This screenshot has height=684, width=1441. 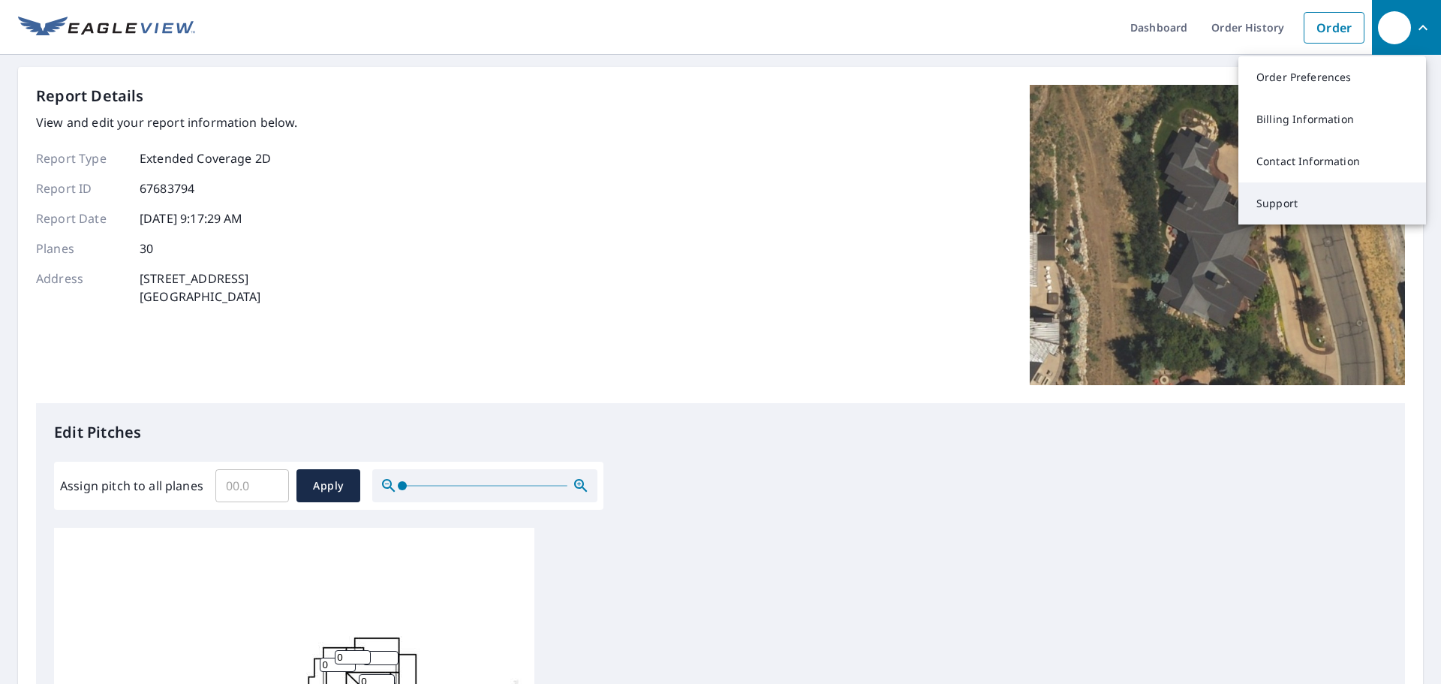 What do you see at coordinates (252, 486) in the screenshot?
I see `input: 00.0` at bounding box center [252, 486].